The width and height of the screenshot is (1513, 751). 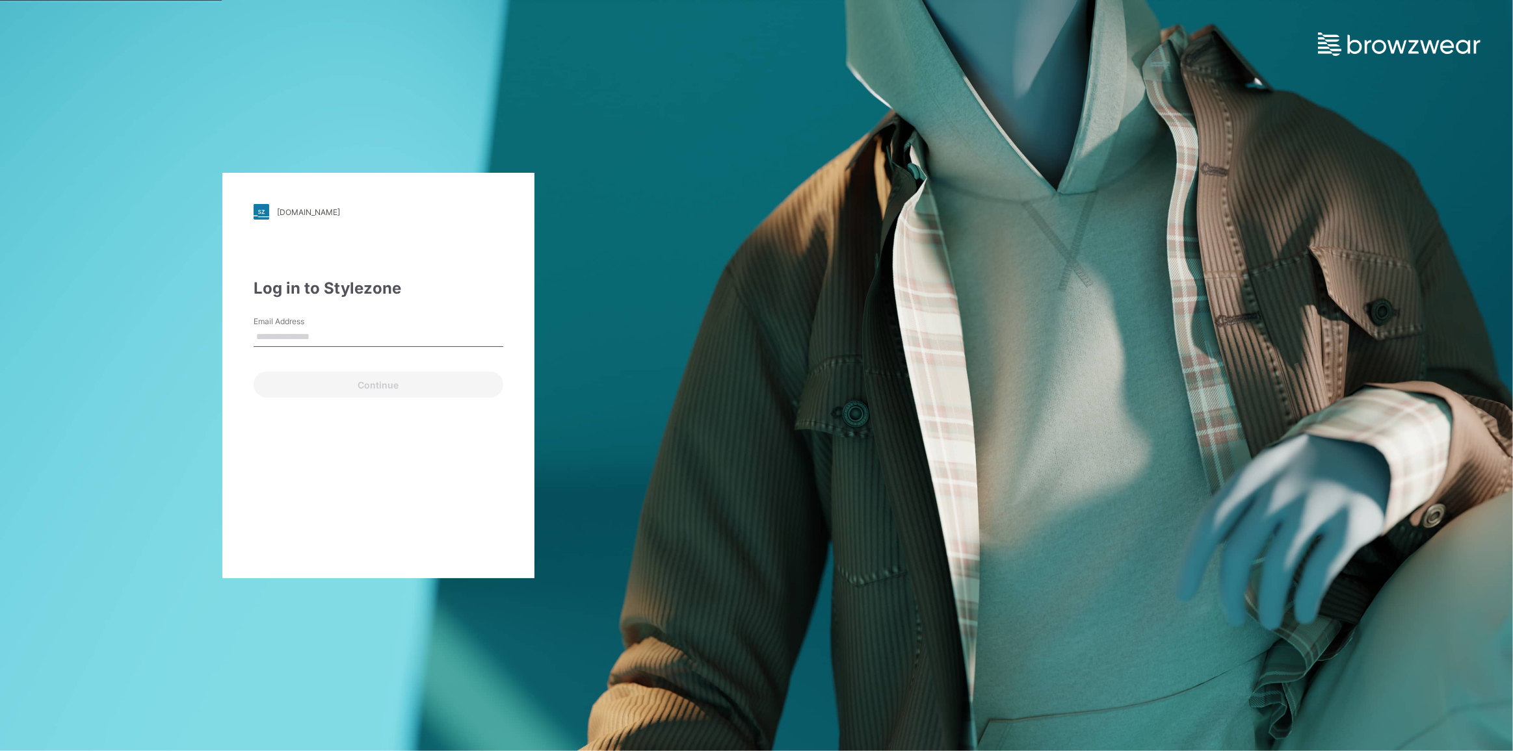 What do you see at coordinates (1399, 44) in the screenshot?
I see `img: browzwear-logo.e42bd6dac1945053ebaf764b6aa21510.svg` at bounding box center [1399, 44].